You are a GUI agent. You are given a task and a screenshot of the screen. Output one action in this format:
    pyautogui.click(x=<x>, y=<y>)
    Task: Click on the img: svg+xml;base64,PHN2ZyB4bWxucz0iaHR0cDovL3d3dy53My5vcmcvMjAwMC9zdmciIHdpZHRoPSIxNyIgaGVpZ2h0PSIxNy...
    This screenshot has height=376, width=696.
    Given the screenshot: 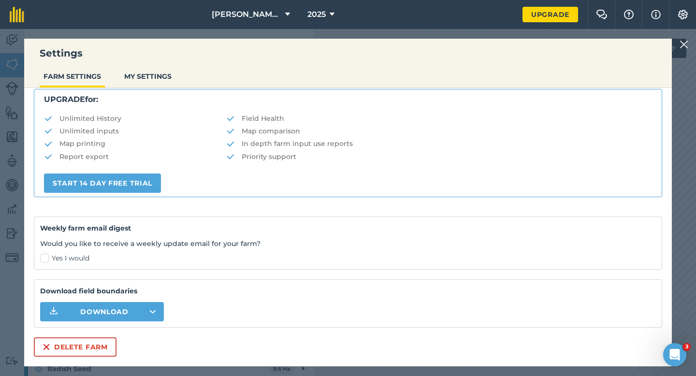 What is the action you would take?
    pyautogui.click(x=656, y=14)
    